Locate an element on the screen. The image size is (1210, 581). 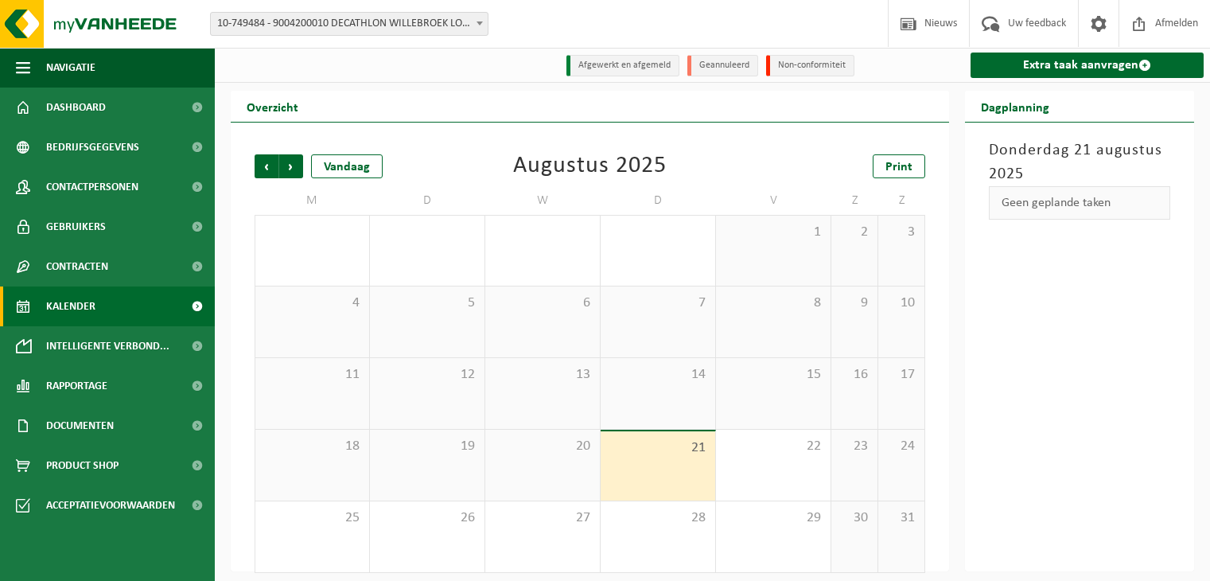
span: 13 is located at coordinates (543, 375).